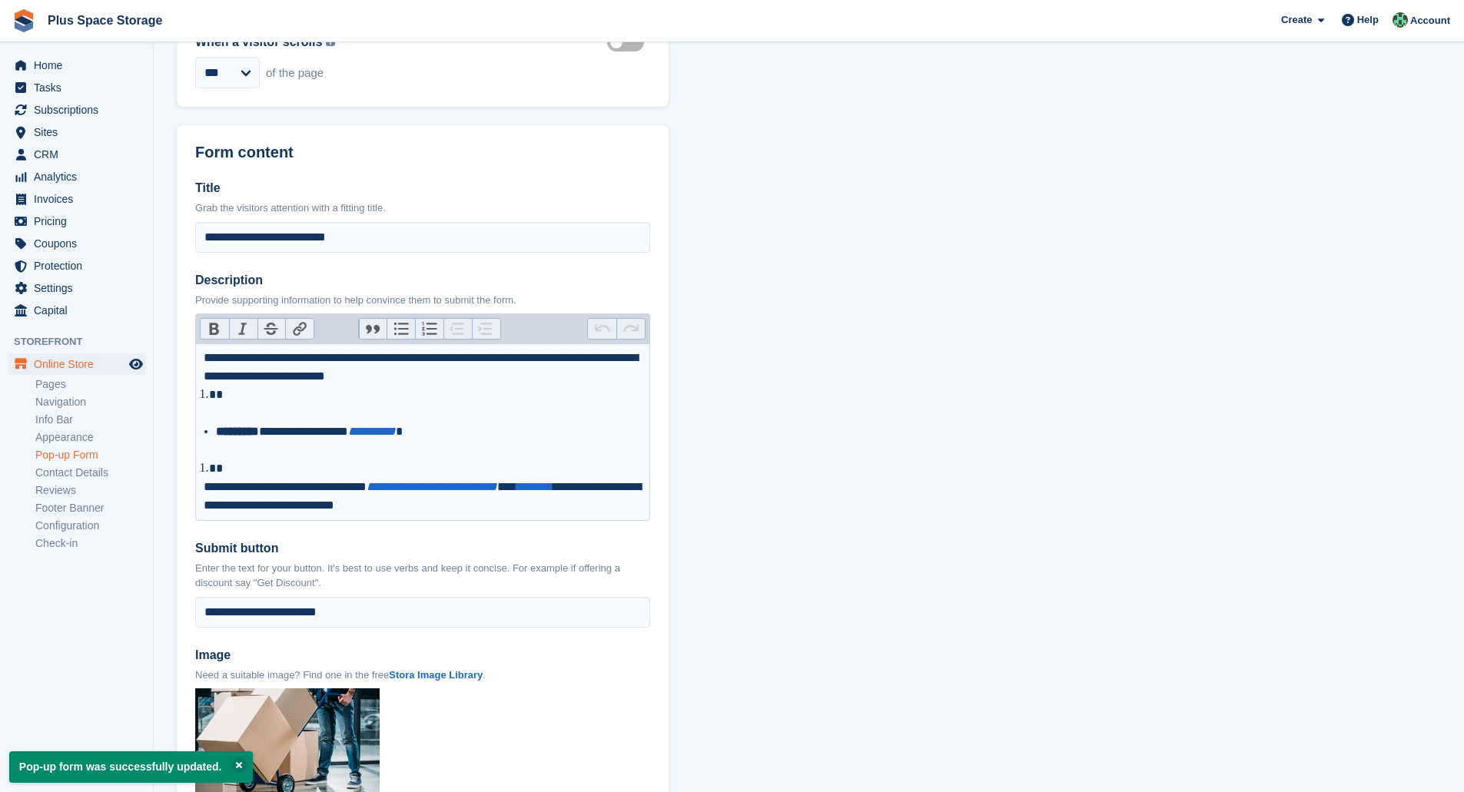  What do you see at coordinates (90, 526) in the screenshot?
I see `a: Configuration` at bounding box center [90, 526].